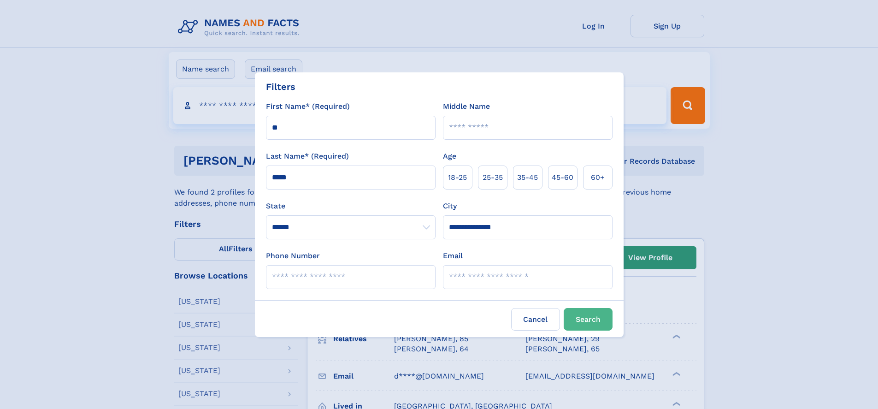  Describe the element at coordinates (293, 256) in the screenshot. I see `label: Phone Number` at that location.